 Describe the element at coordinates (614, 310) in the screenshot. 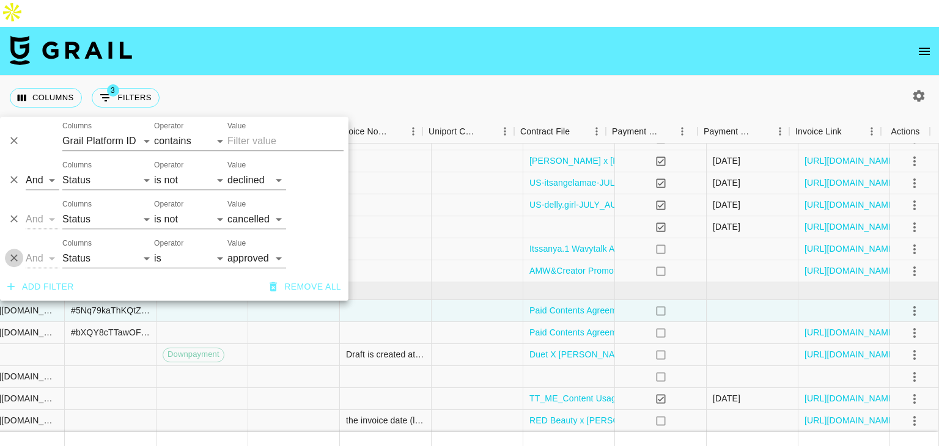

I see `a: Paid Contents Agreement_Karen(25.08).pdf` at that location.